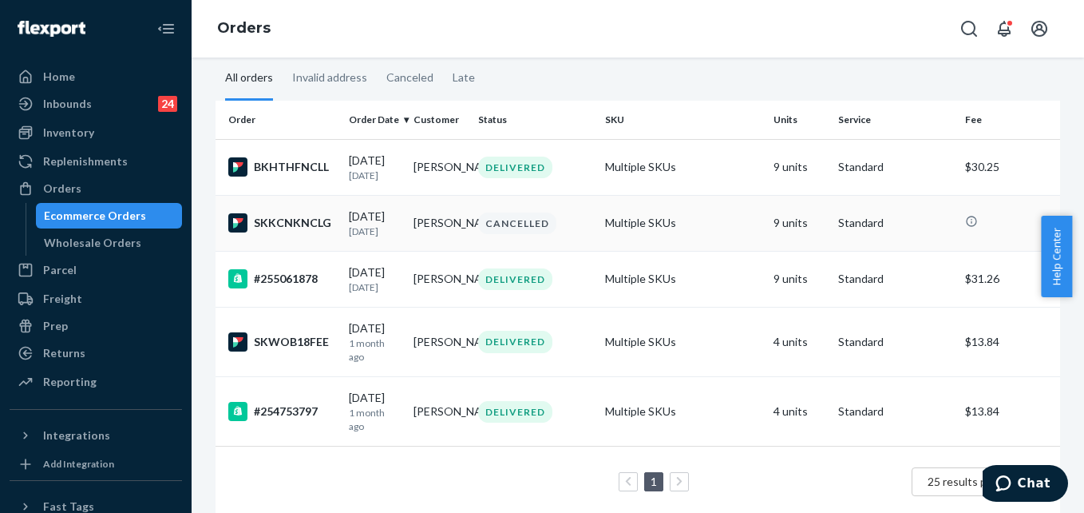  What do you see at coordinates (895, 120) in the screenshot?
I see `th: Service` at bounding box center [895, 120].